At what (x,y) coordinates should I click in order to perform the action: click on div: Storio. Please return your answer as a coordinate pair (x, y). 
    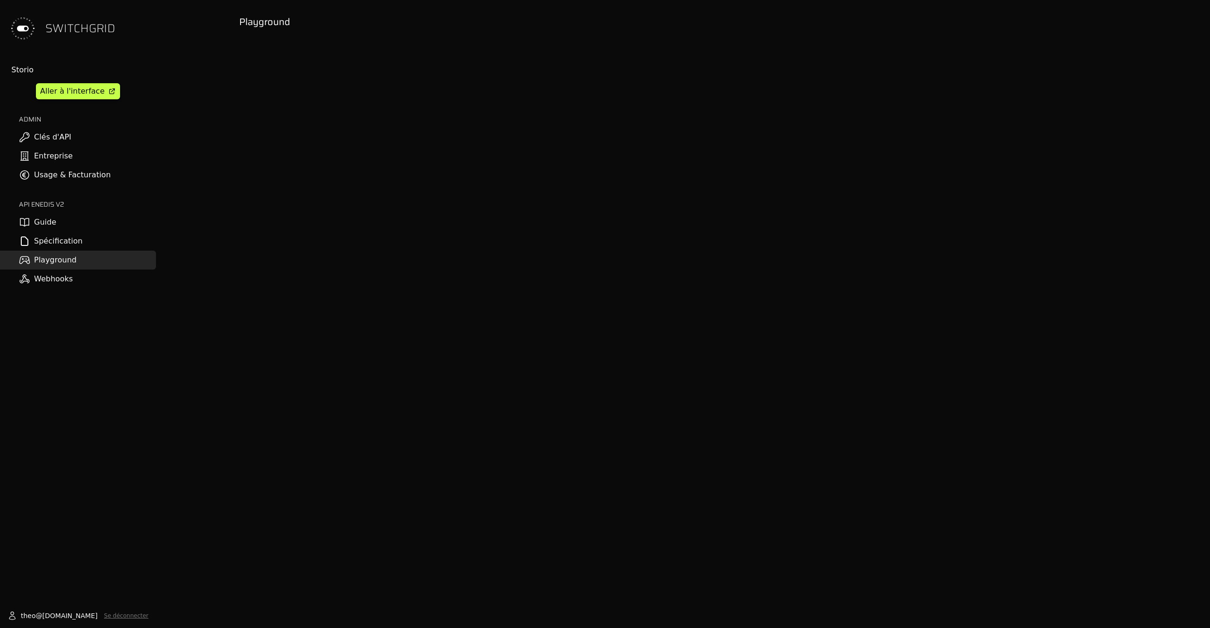
    Looking at the image, I should click on (84, 70).